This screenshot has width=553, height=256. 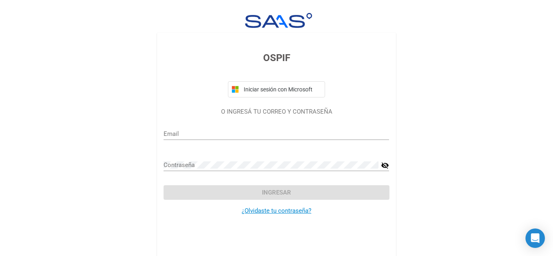 What do you see at coordinates (276, 193) in the screenshot?
I see `button: Ingresar` at bounding box center [276, 193].